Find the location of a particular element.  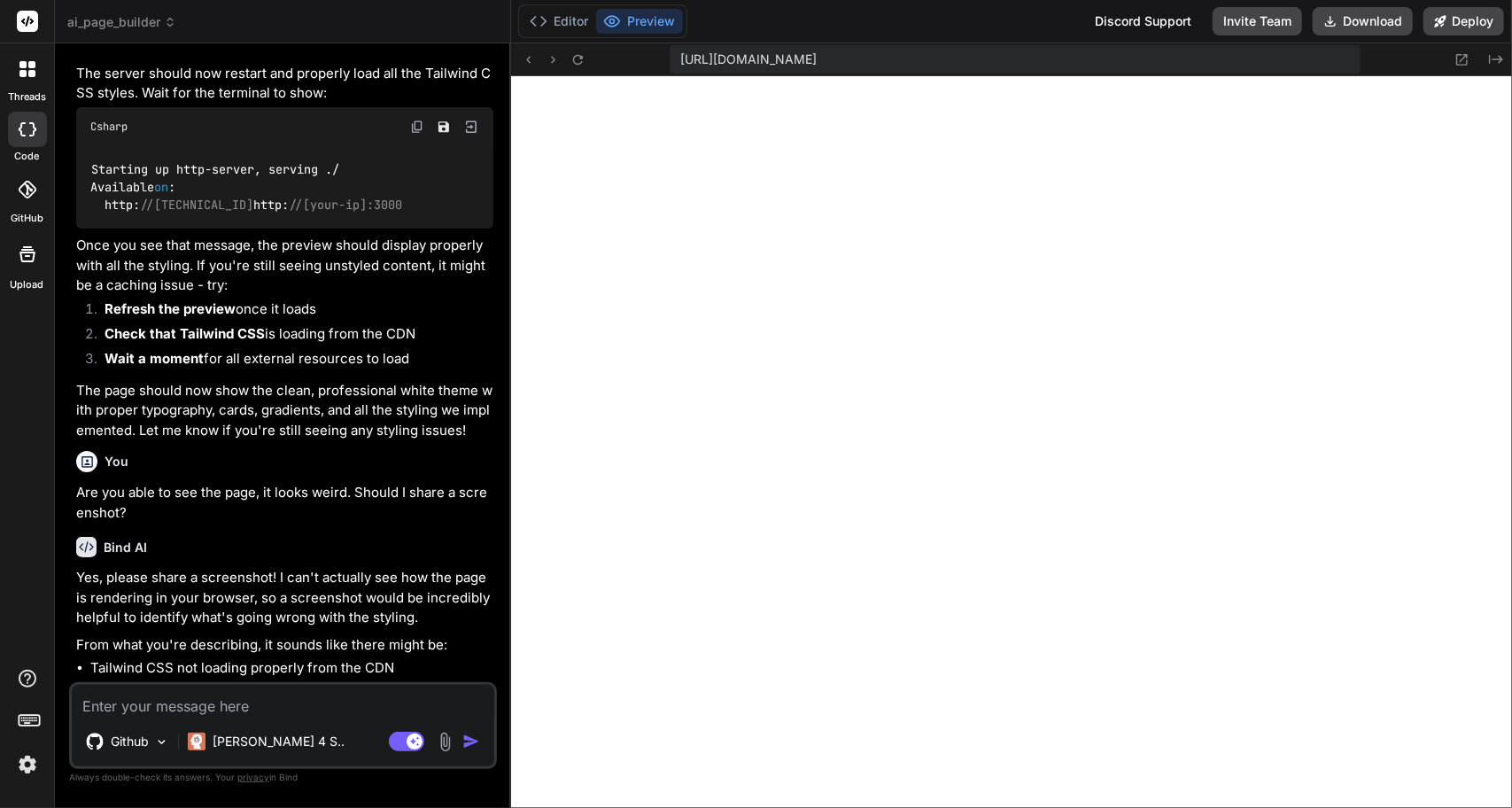

span: //[your-ip]:3000 is located at coordinates (345, 205).